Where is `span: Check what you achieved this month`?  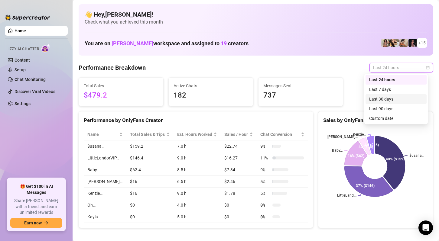 span: Check what you achieved this month is located at coordinates (256, 22).